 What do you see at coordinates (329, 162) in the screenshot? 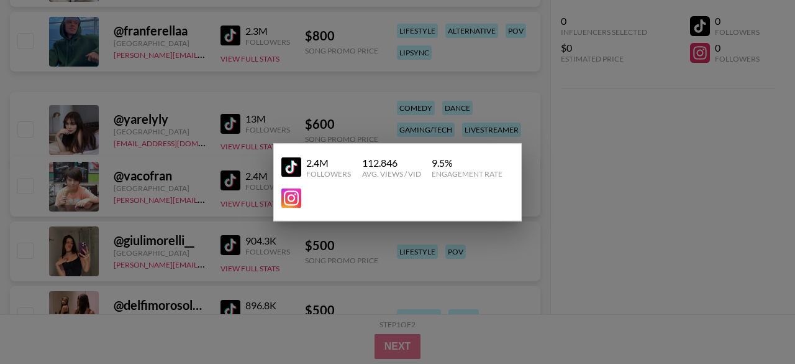
I see `div: 2.4M` at bounding box center [329, 162].